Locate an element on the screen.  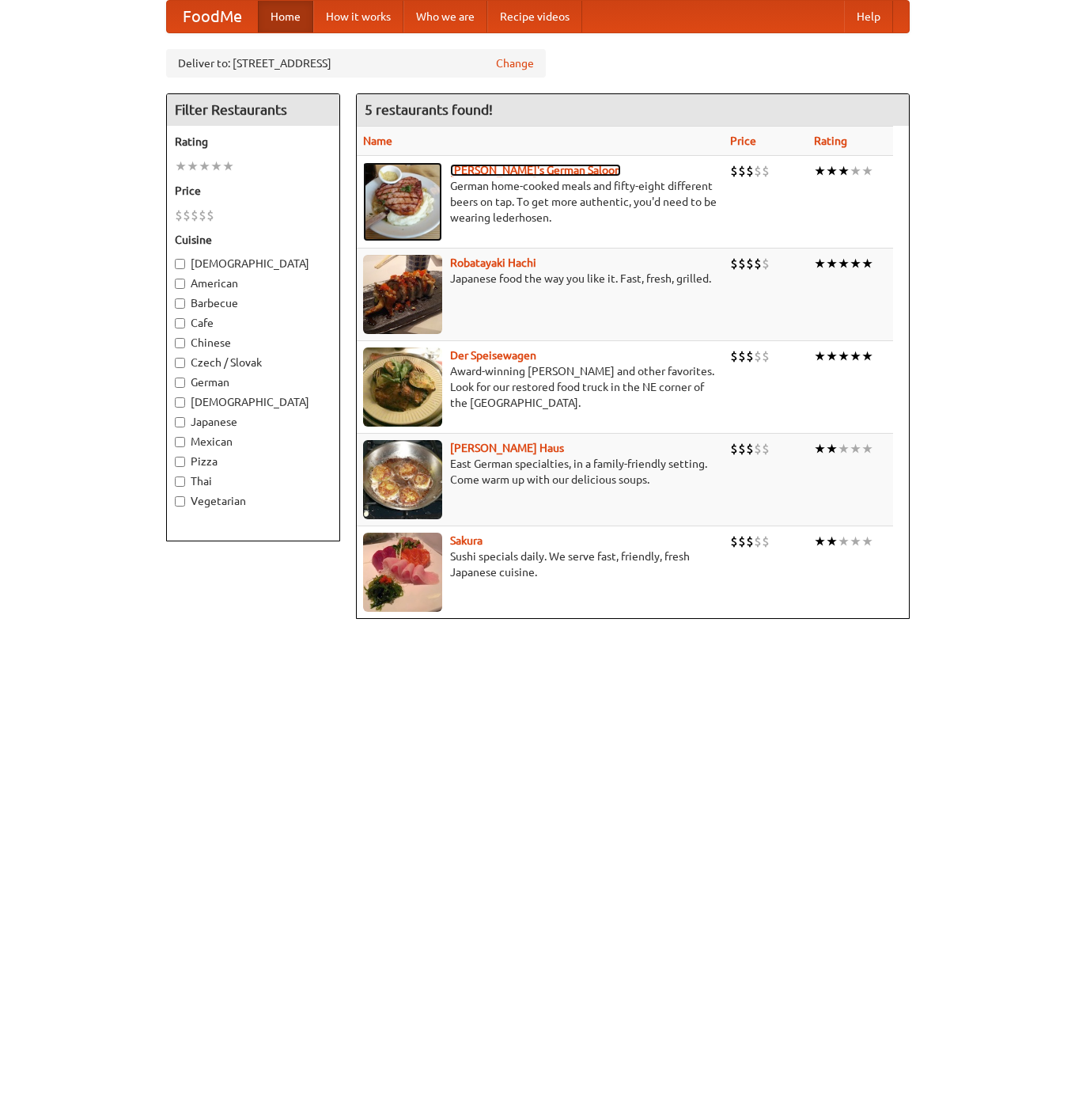
input: Japanese is located at coordinates (179, 422).